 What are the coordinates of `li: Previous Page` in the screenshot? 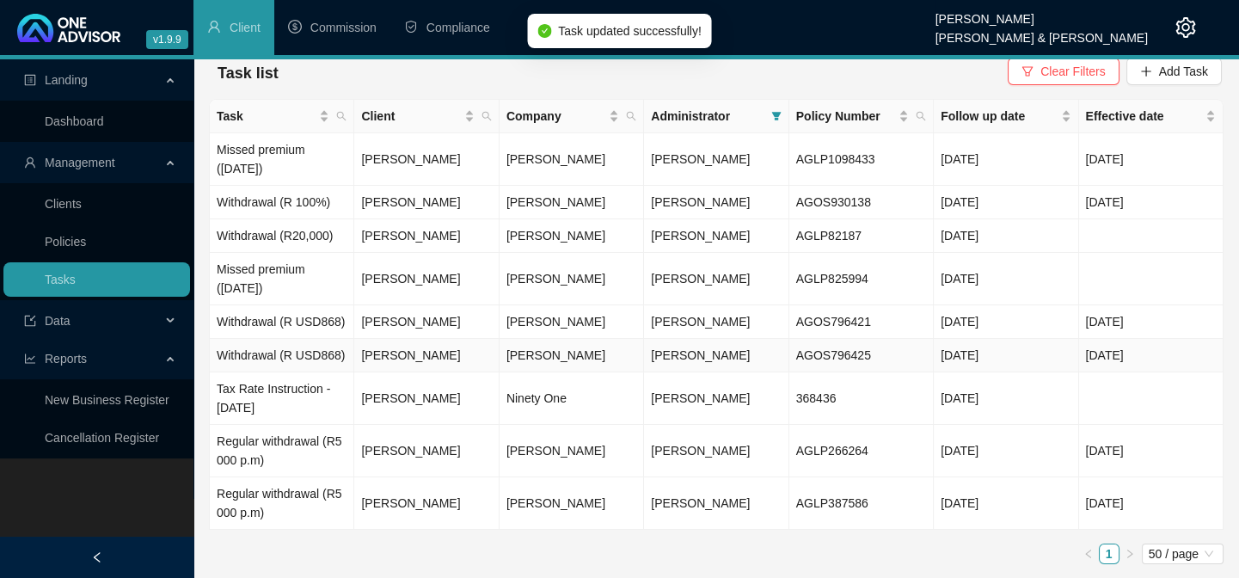 It's located at (1089, 554).